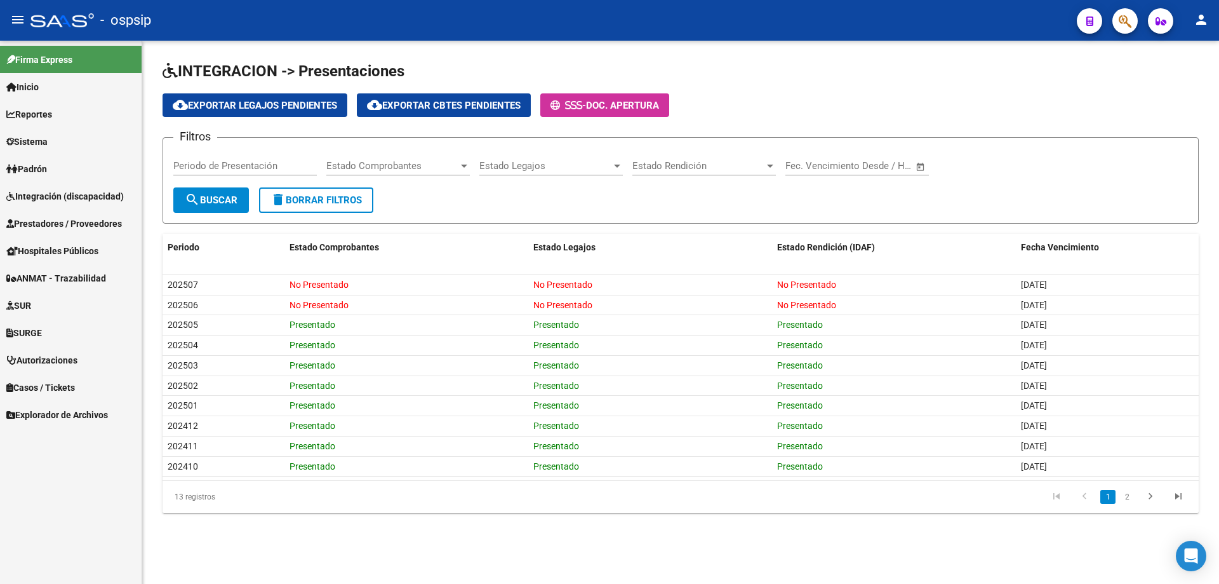 The image size is (1219, 584). What do you see at coordinates (183, 385) in the screenshot?
I see `span: 202502` at bounding box center [183, 385].